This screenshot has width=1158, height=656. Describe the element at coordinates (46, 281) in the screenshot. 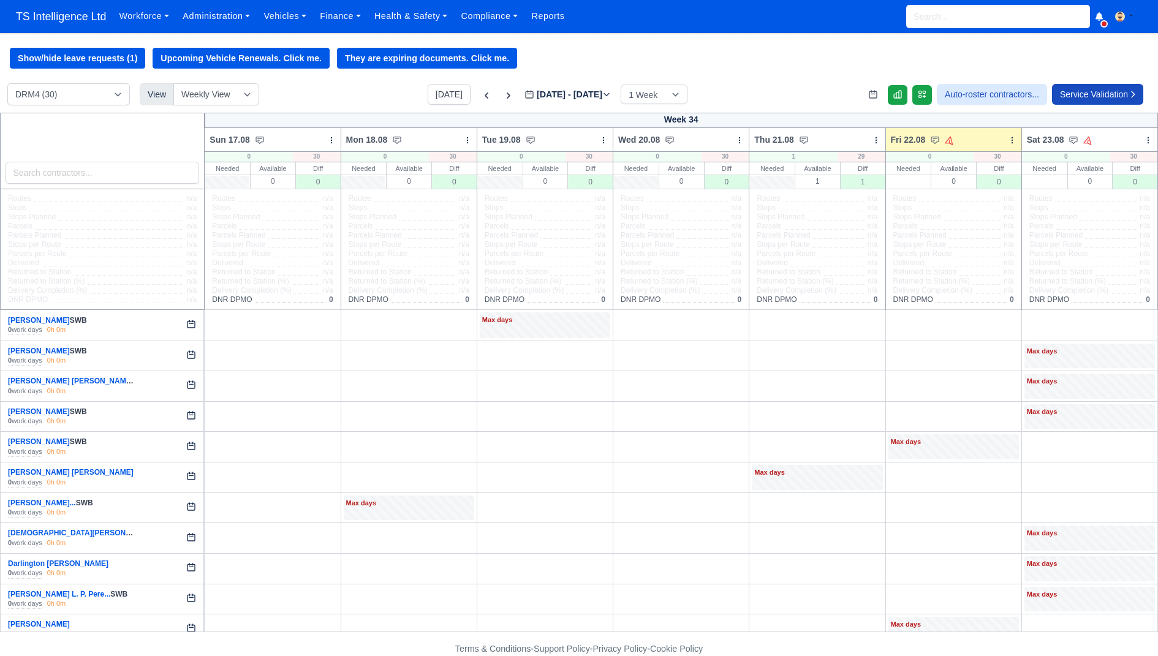

I see `span: Returned to Station (%)` at that location.